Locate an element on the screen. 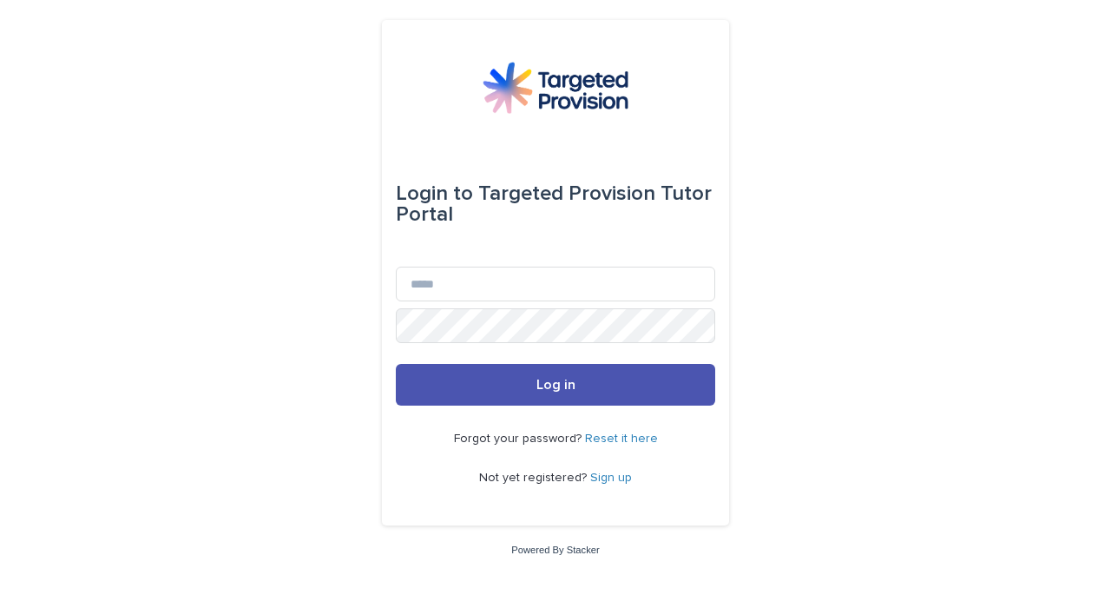 This screenshot has width=1111, height=595. a: Sign up is located at coordinates (611, 477).